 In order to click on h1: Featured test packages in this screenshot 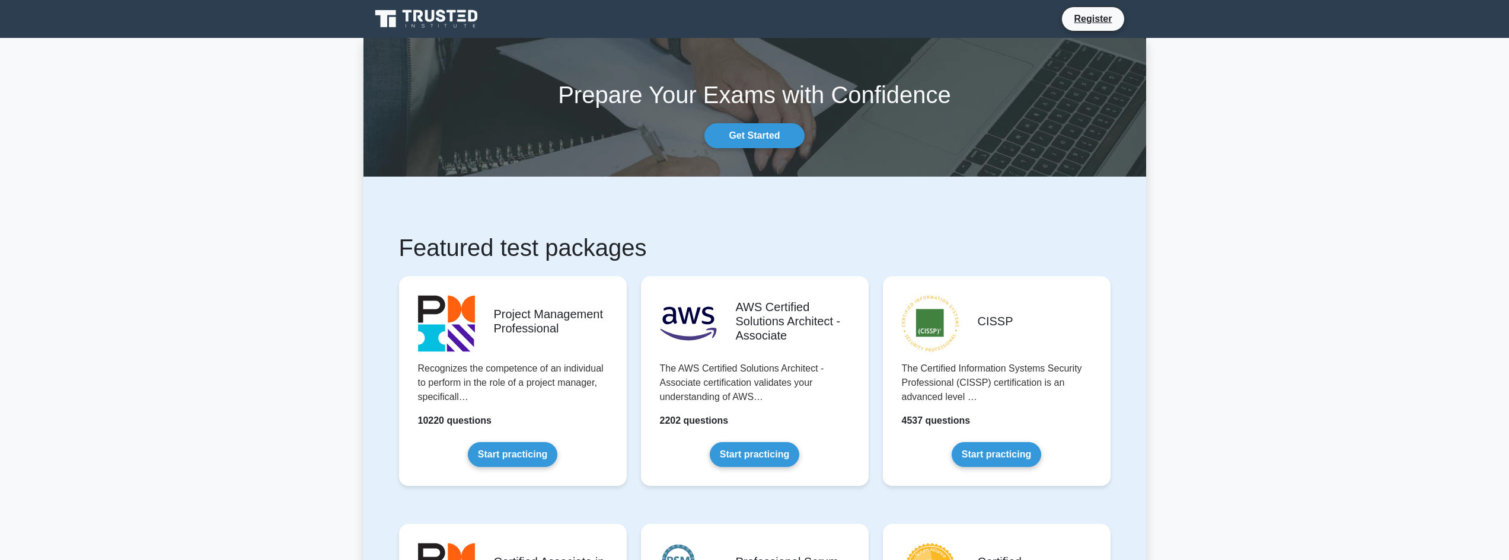, I will do `click(755, 248)`.